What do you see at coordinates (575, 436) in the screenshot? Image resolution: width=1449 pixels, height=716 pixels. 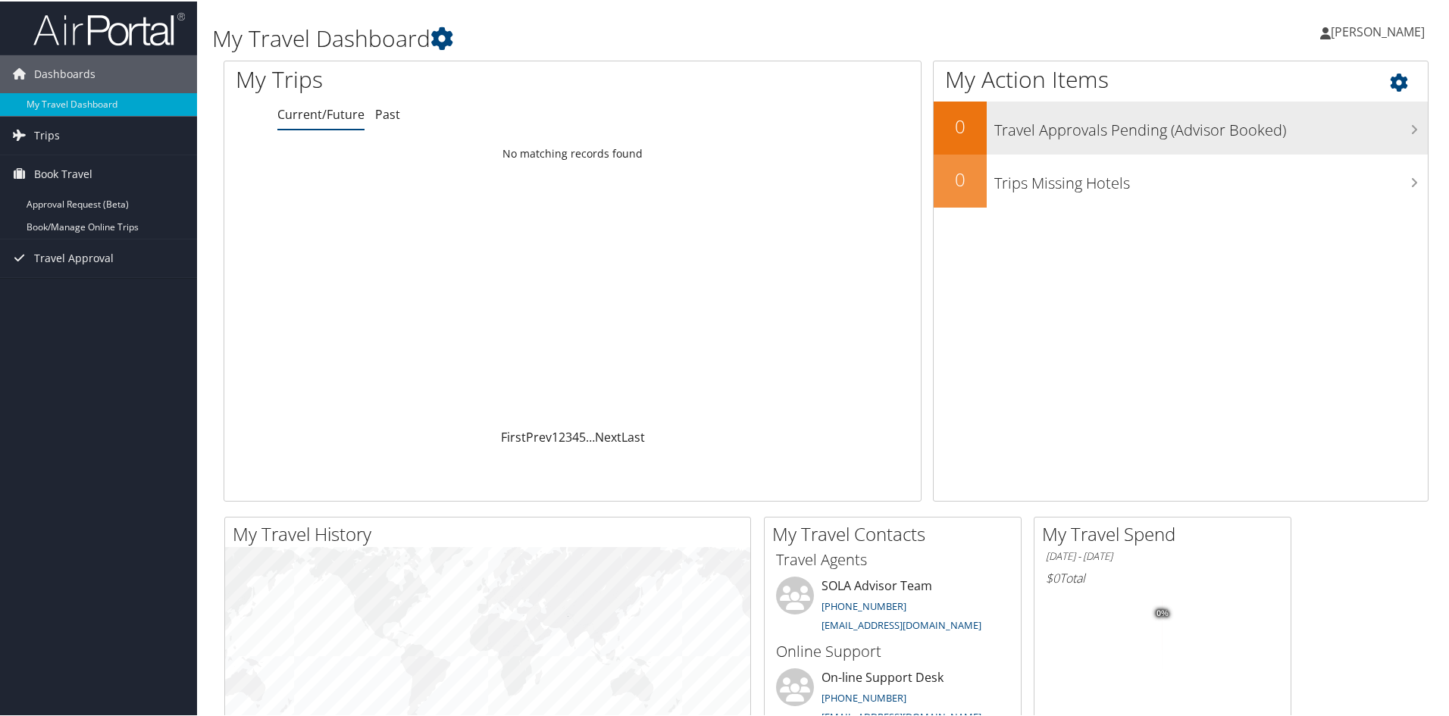 I see `a: 4` at bounding box center [575, 436].